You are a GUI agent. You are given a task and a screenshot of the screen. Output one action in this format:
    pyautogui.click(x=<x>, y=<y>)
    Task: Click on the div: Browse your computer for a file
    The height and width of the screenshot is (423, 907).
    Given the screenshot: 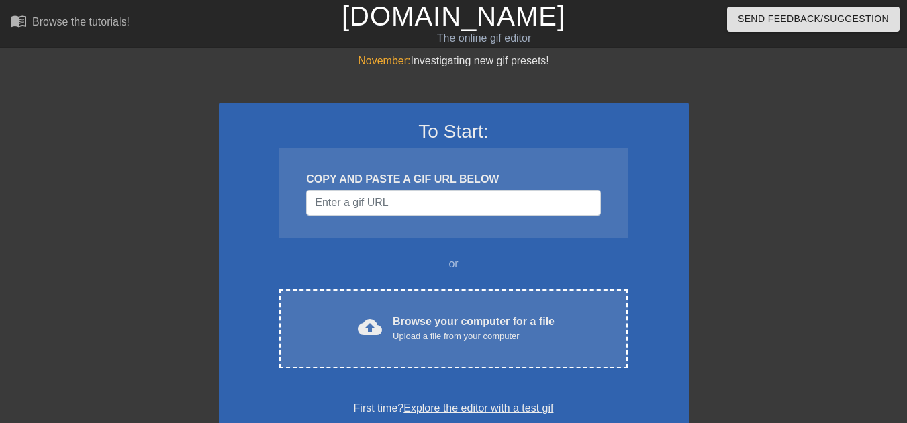 What is the action you would take?
    pyautogui.click(x=473, y=328)
    